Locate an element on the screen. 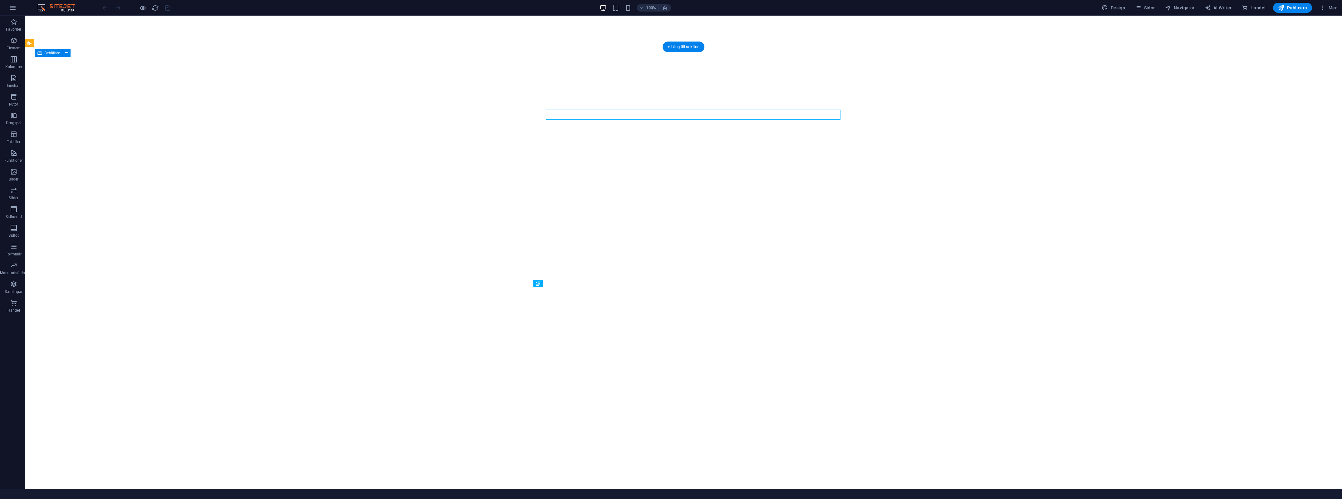 This screenshot has width=1342, height=499. button: Sidor is located at coordinates (1145, 8).